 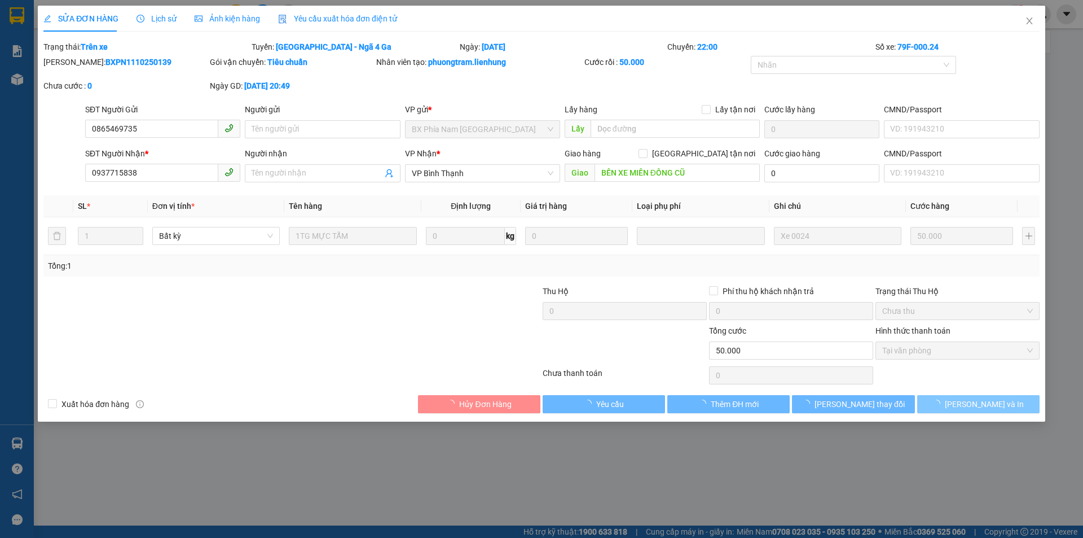 I want to click on button: Thêm ĐH mới, so click(x=728, y=404).